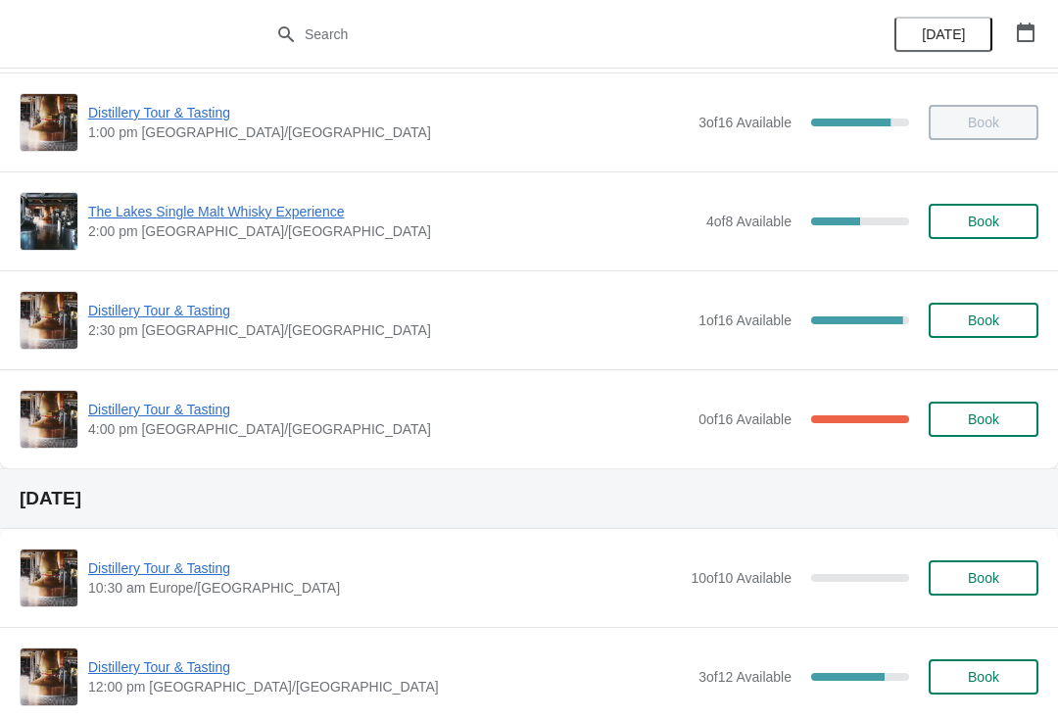 The width and height of the screenshot is (1058, 720). Describe the element at coordinates (49, 221) in the screenshot. I see `img: The Lakes Single Malt Whisky Experience | | 2:00 pm Europe/London` at that location.